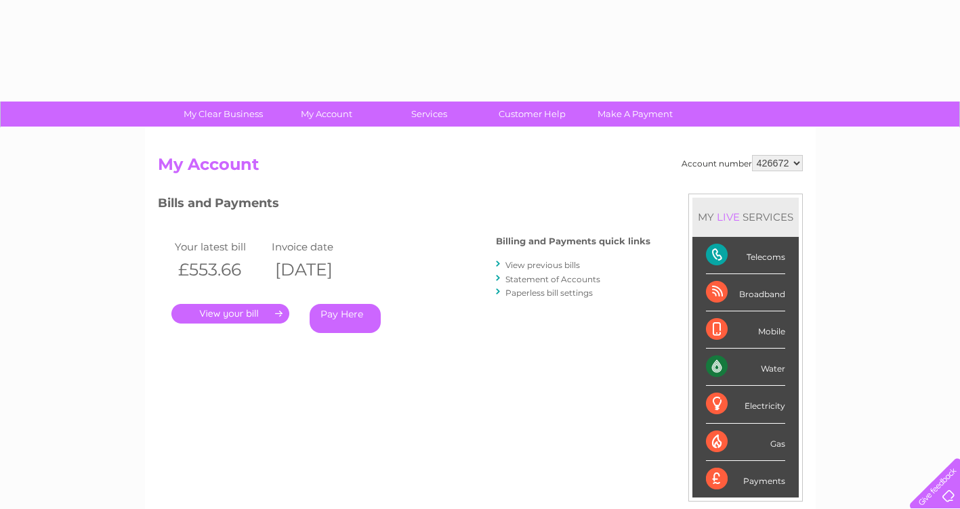  I want to click on th: £553.66, so click(220, 270).